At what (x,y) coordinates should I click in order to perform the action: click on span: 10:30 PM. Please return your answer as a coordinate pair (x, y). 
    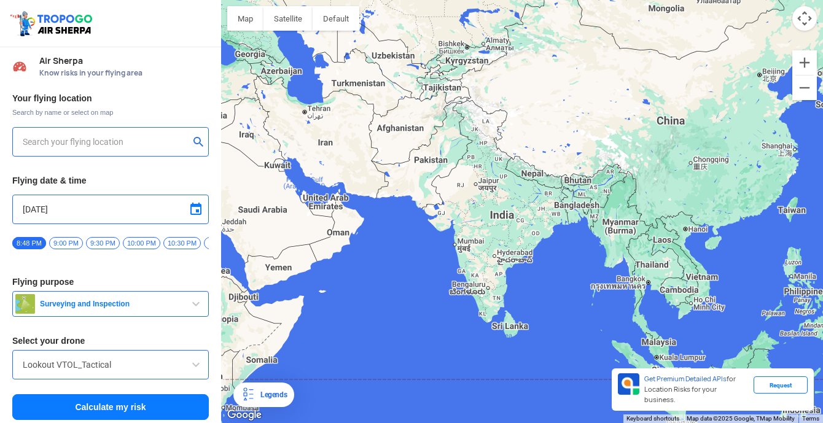
    Looking at the image, I should click on (182, 243).